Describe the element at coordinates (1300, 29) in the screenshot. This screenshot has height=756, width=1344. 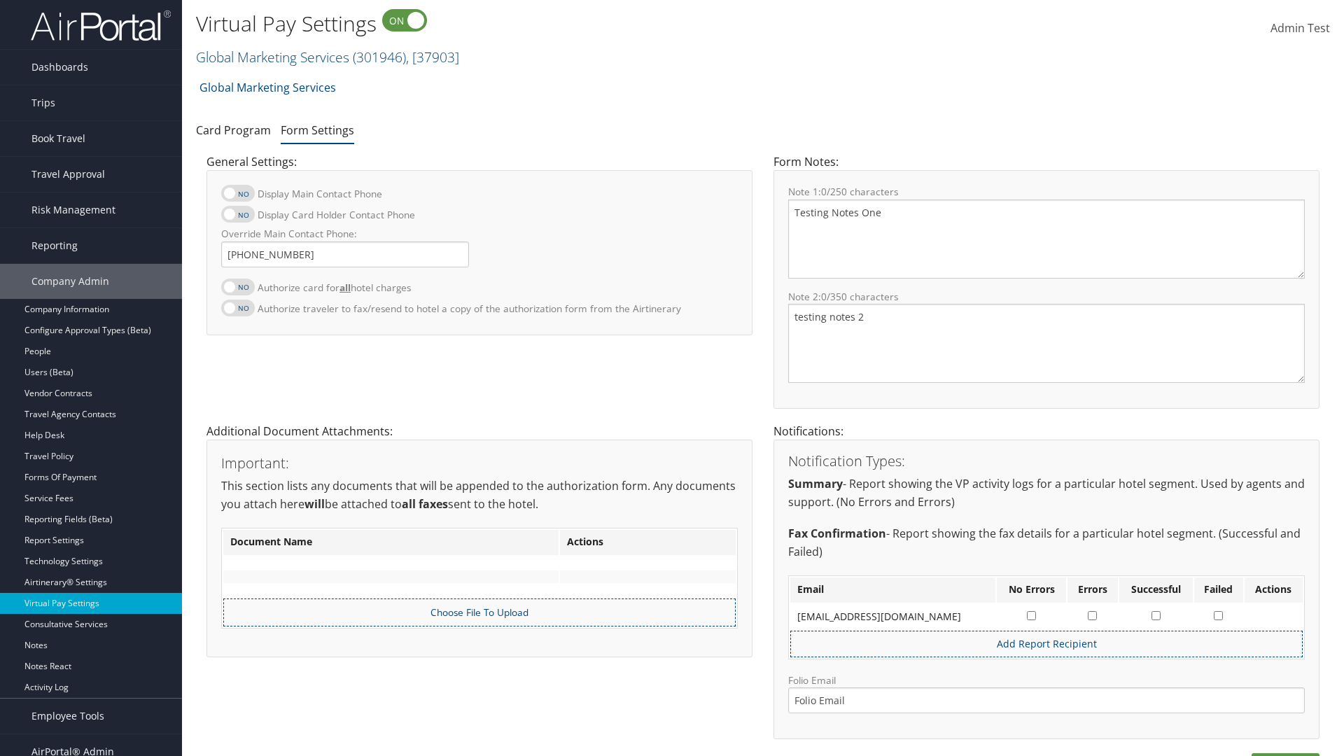
I see `a: Admin Test` at that location.